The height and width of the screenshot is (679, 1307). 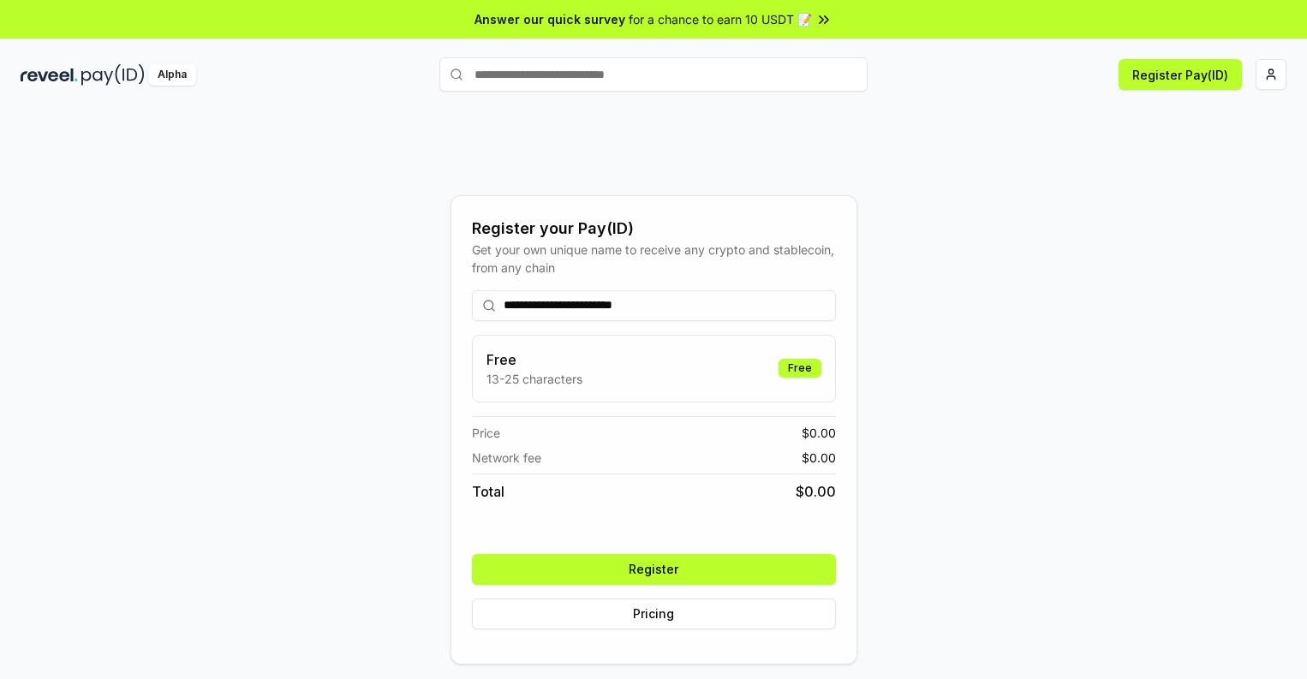 What do you see at coordinates (720, 19) in the screenshot?
I see `span: for a chance to earn 10 USDT 📝` at bounding box center [720, 19].